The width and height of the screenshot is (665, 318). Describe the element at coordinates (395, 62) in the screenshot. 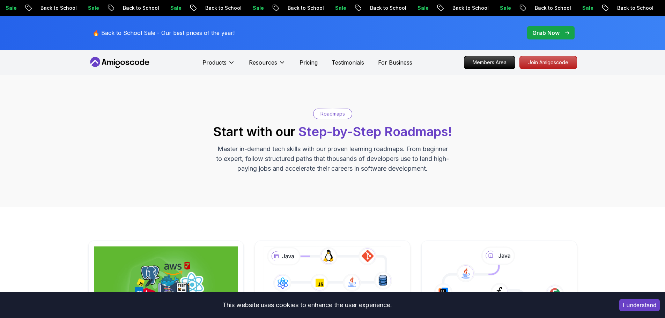

I see `p: For Business` at that location.